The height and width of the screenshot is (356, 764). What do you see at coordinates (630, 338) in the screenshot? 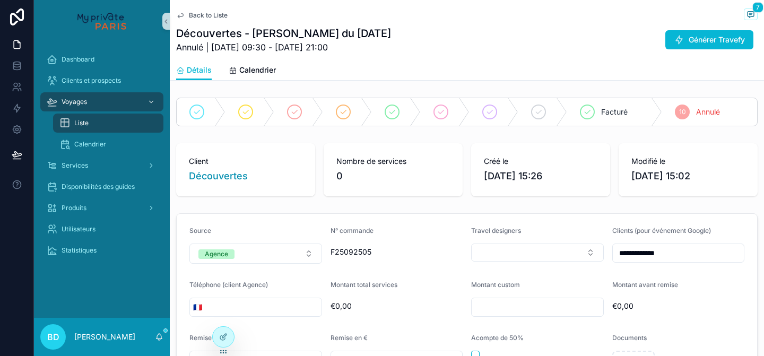
I see `span: Documents` at bounding box center [630, 338].